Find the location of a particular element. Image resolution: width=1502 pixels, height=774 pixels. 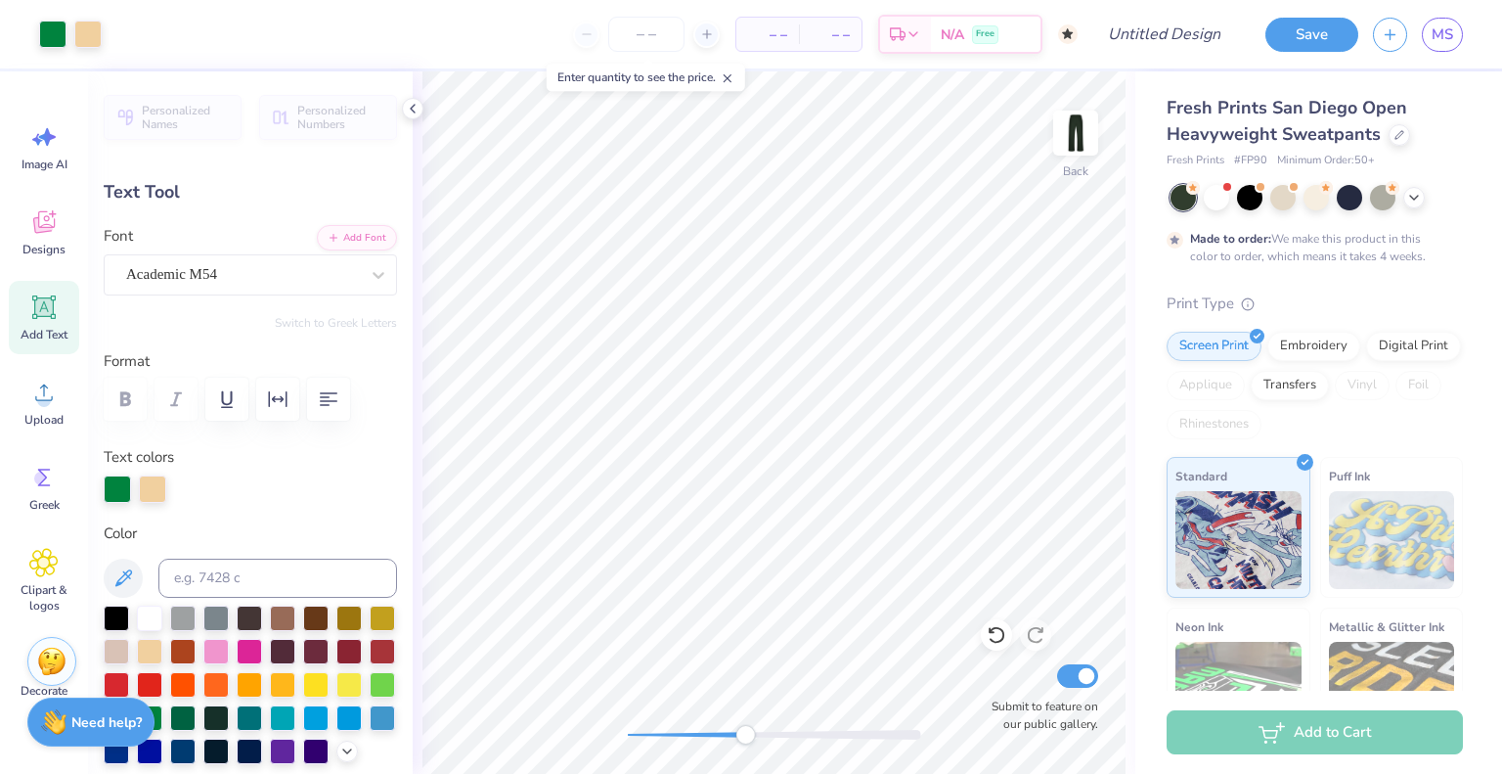

div: Embroidery is located at coordinates (1314, 346).